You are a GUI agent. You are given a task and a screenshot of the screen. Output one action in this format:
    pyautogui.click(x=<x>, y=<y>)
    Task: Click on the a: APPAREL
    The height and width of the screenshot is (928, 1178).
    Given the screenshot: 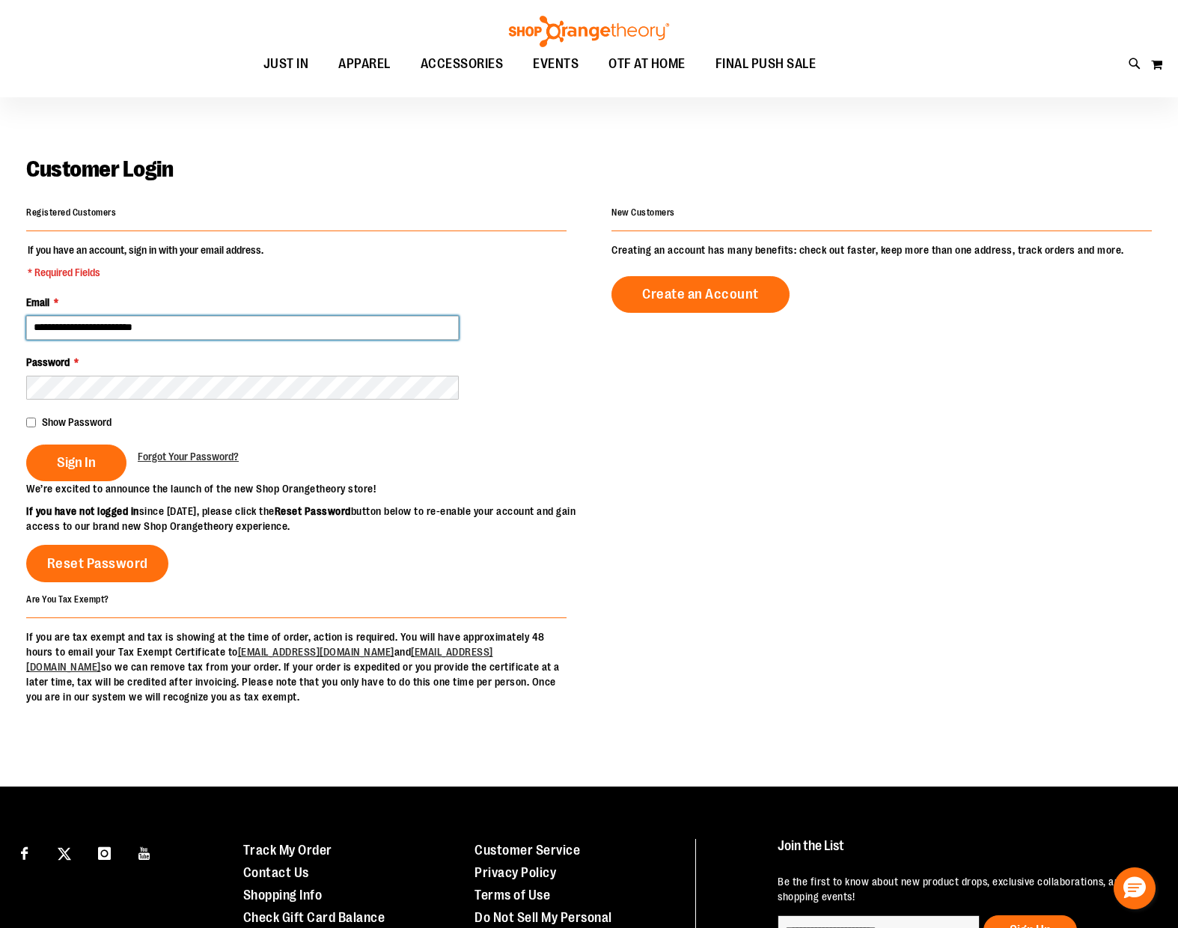 What is the action you would take?
    pyautogui.click(x=364, y=64)
    